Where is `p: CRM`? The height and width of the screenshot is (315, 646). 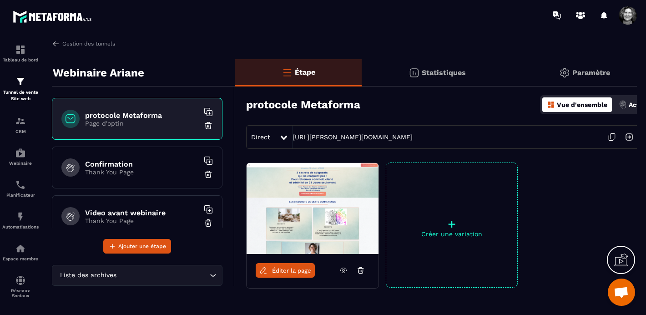
p: CRM is located at coordinates (20, 131).